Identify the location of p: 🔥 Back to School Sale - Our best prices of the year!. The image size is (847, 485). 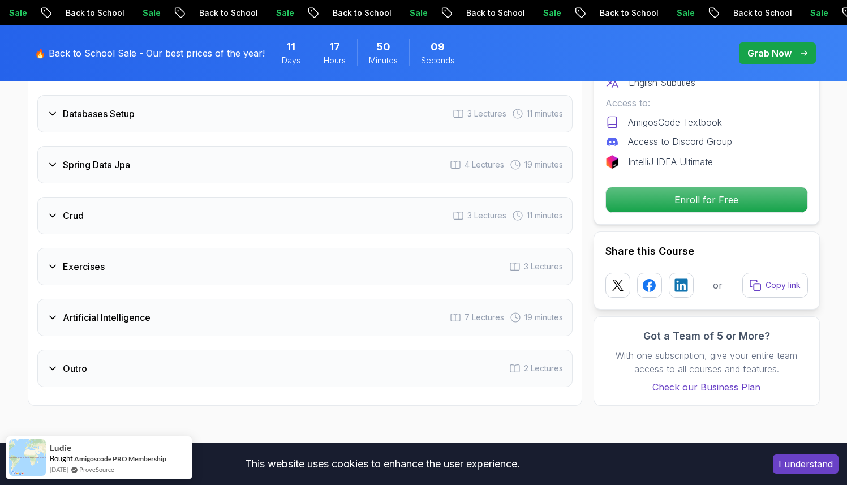
(149, 53).